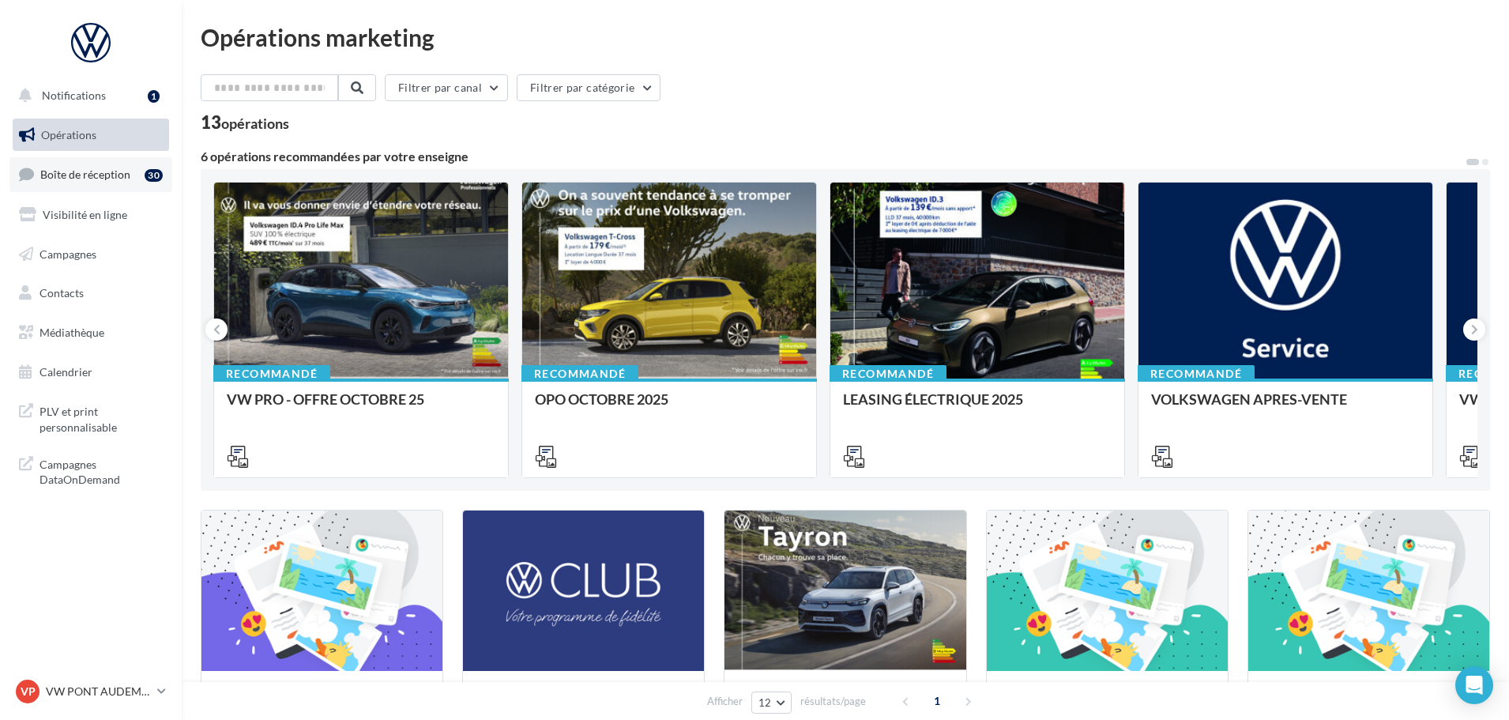  What do you see at coordinates (91, 215) in the screenshot?
I see `a: Visibilité en ligne` at bounding box center [91, 215].